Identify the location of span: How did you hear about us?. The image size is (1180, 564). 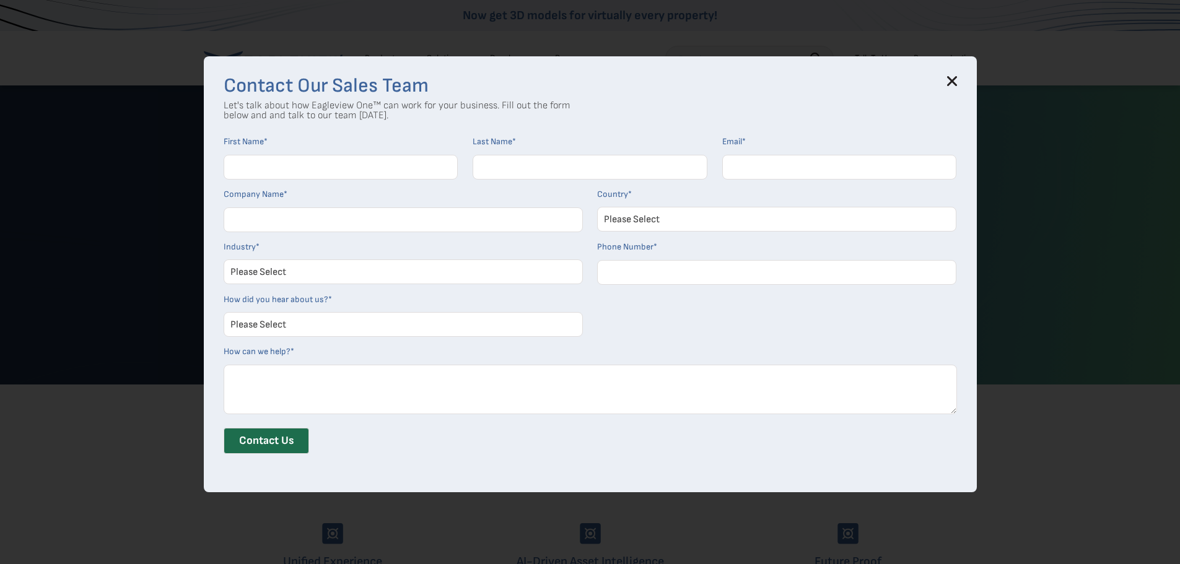
(276, 299).